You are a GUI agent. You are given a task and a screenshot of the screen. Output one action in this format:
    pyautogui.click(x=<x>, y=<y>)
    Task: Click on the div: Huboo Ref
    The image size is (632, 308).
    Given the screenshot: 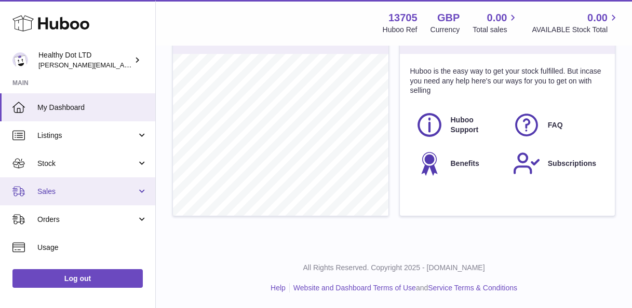 What is the action you would take?
    pyautogui.click(x=400, y=30)
    